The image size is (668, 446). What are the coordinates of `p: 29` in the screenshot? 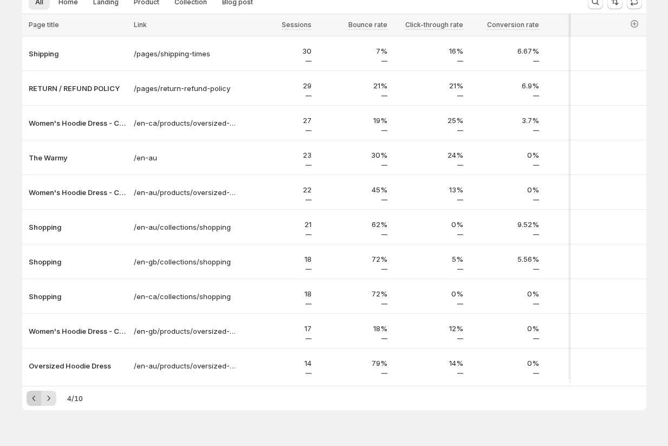 It's located at (277, 86).